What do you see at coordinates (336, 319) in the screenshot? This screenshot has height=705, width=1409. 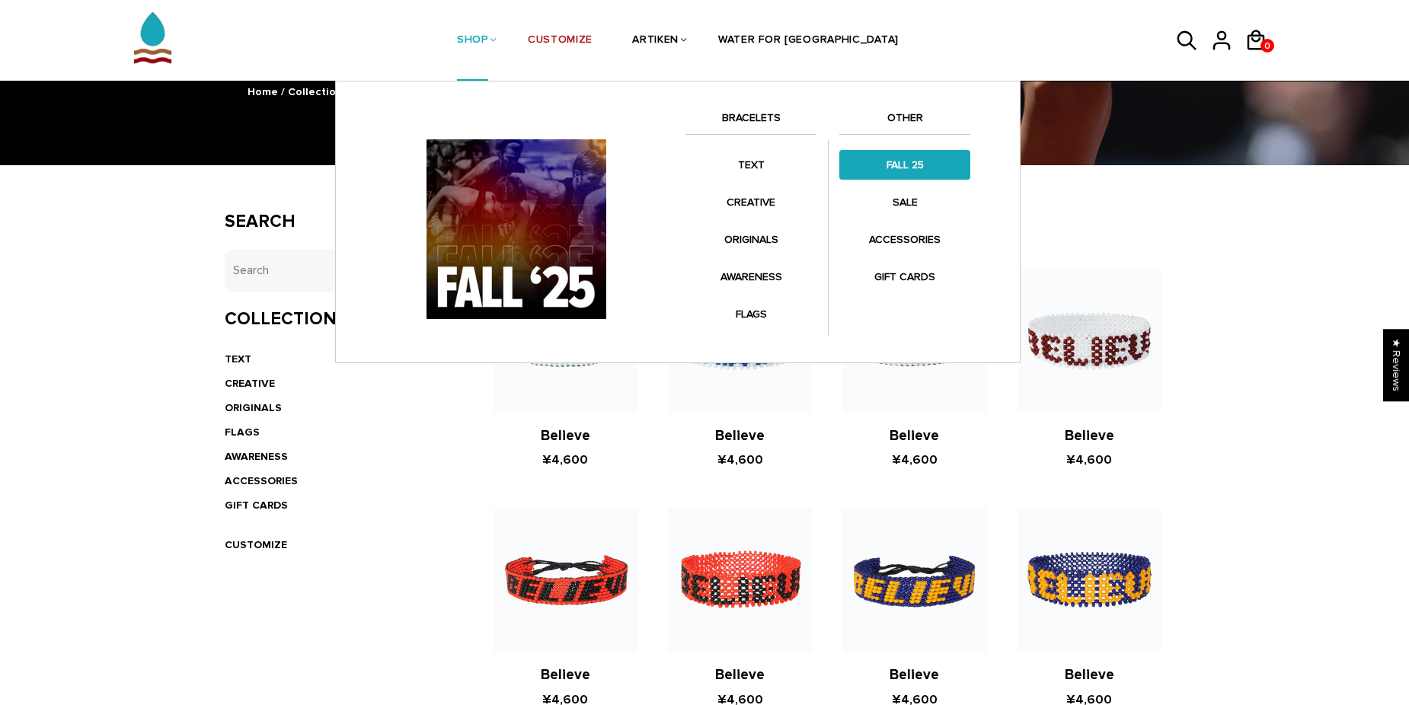 I see `h3: Collections` at bounding box center [336, 319].